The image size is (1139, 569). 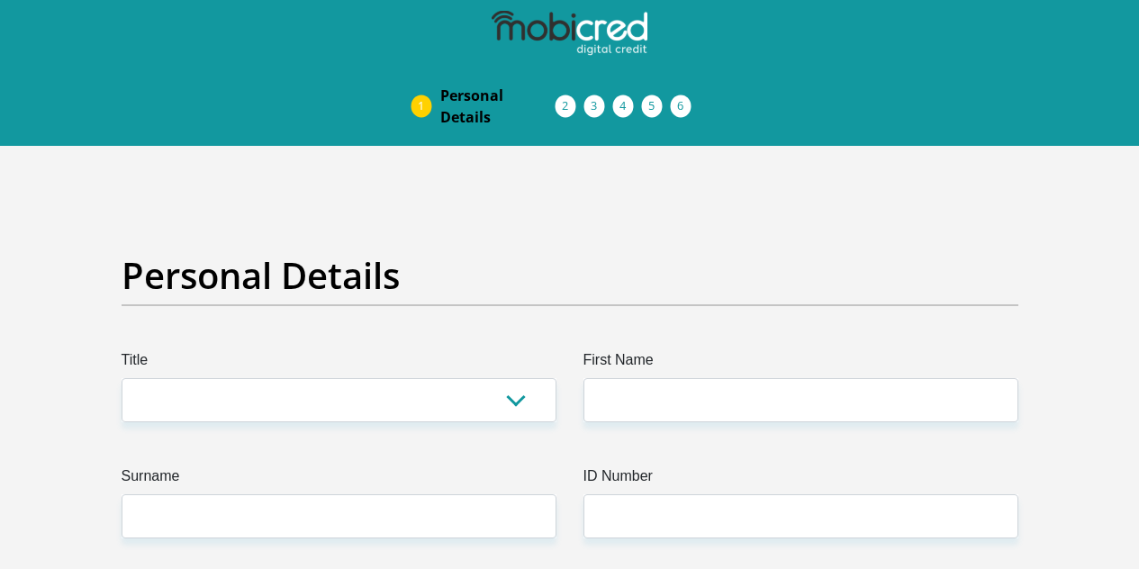 What do you see at coordinates (801, 480) in the screenshot?
I see `label: ID Number` at bounding box center [801, 480].